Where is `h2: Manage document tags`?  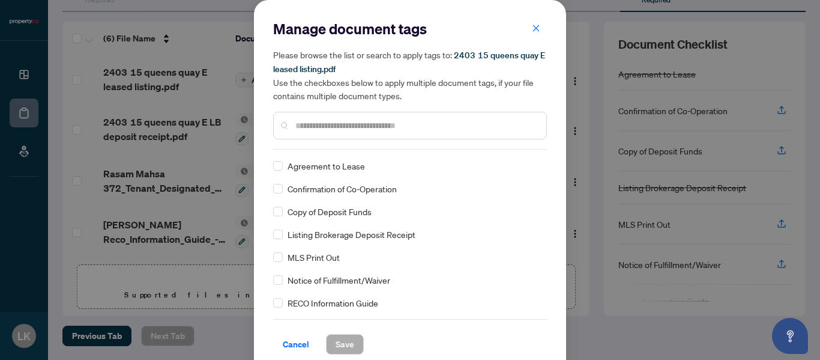 h2: Manage document tags is located at coordinates (410, 29).